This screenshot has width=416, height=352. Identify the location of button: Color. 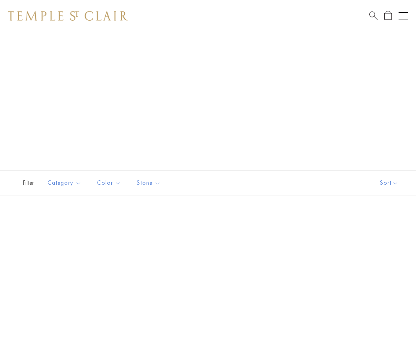
(109, 183).